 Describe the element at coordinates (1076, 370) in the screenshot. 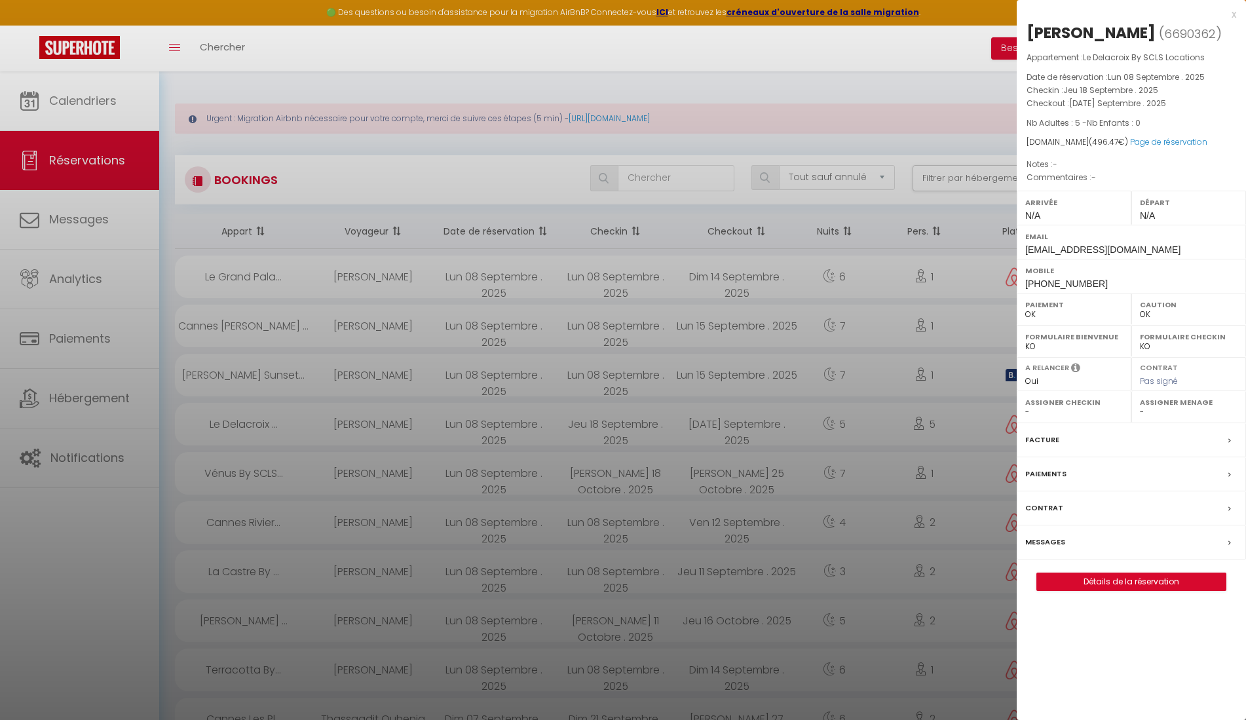

I see `i: Sélectionner OUI si vous souhaiter envoyer les séquences de messages post-checkout` at that location.